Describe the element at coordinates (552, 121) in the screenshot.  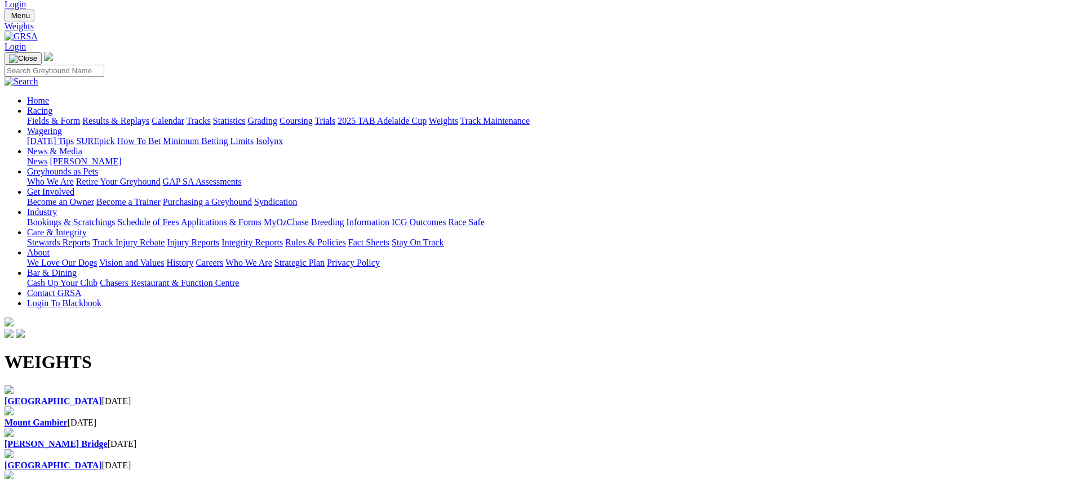
I see `div: Racing` at that location.